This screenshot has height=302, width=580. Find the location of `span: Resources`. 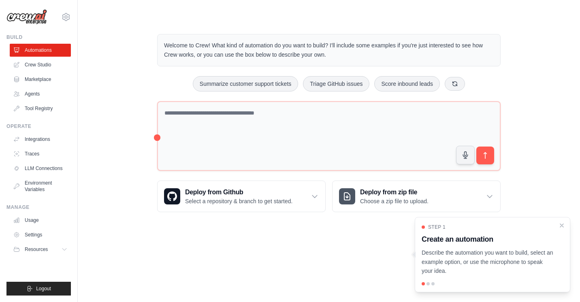

span: Resources is located at coordinates (36, 249).